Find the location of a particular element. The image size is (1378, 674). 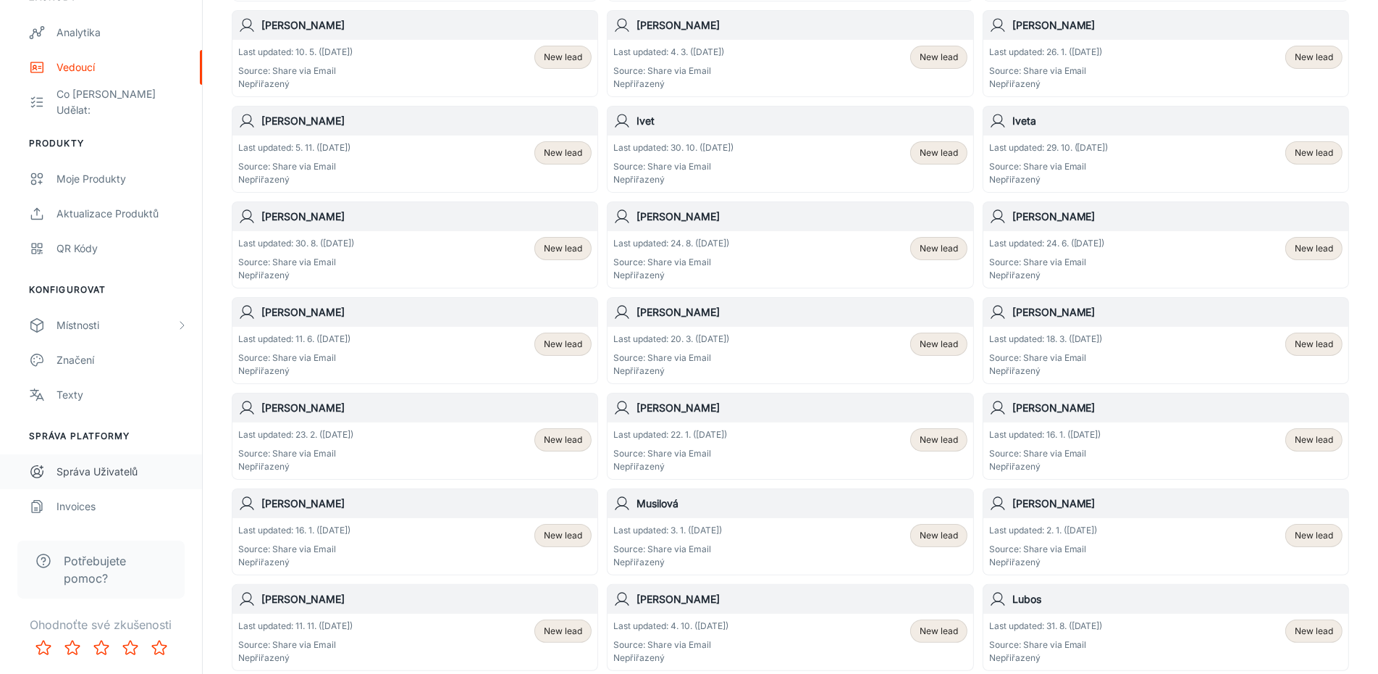

div: Analytika is located at coordinates (122, 33).